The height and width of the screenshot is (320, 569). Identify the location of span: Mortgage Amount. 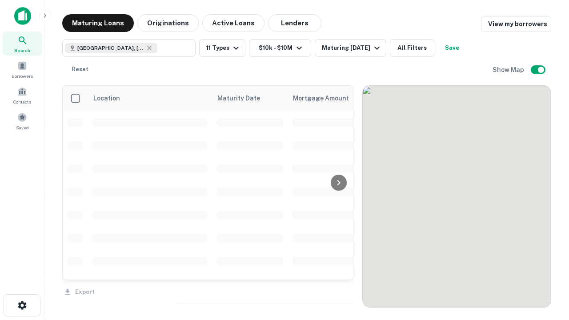
(327, 98).